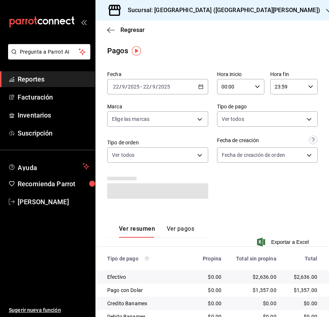  What do you see at coordinates (53, 183) in the screenshot?
I see `span: Recomienda Parrot` at bounding box center [53, 183].